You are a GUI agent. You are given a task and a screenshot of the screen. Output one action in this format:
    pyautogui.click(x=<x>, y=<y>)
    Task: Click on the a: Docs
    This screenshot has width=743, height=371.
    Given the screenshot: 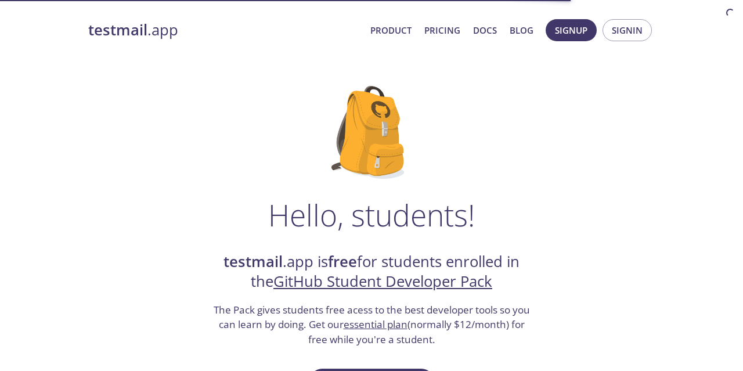 What is the action you would take?
    pyautogui.click(x=485, y=30)
    